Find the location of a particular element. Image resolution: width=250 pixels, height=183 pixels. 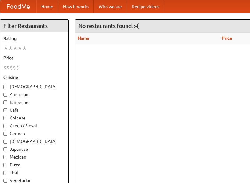

label: Pizza is located at coordinates (34, 165).